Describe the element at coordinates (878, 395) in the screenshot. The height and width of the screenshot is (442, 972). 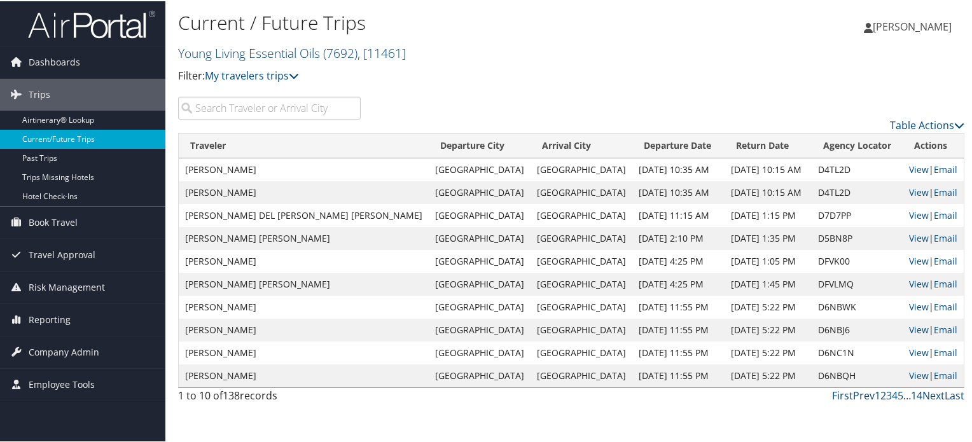
I see `a: 1` at that location.